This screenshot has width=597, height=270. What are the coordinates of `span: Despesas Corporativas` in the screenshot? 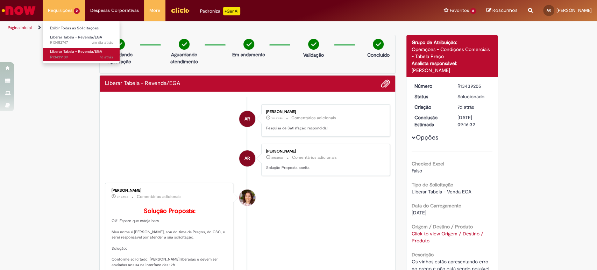 It's located at (114, 10).